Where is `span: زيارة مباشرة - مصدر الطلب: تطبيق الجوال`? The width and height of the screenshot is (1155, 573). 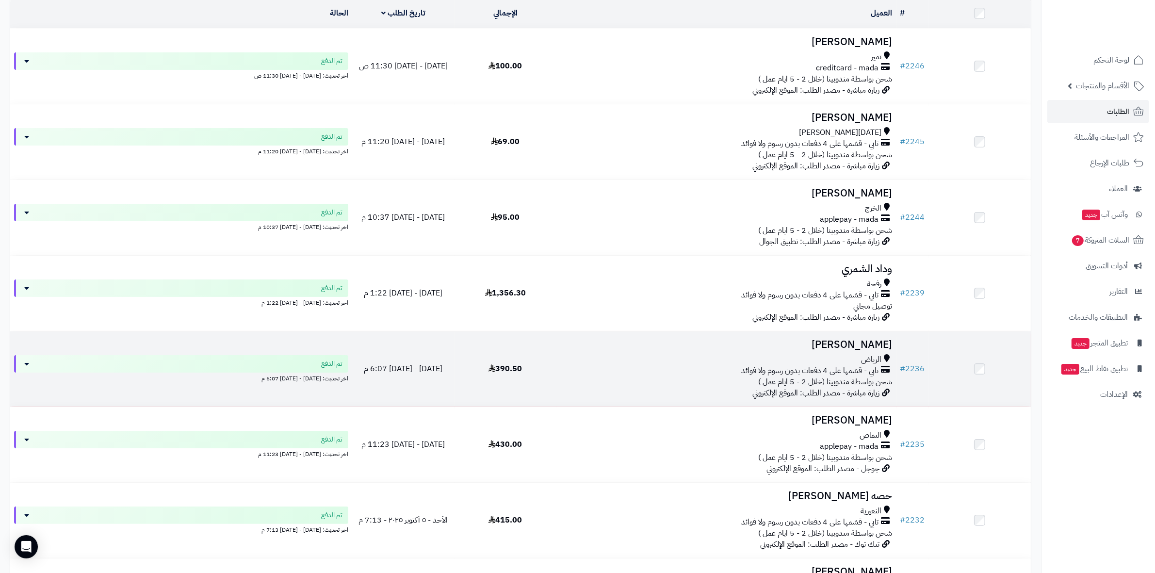
span: زيارة مباشرة - مصدر الطلب: تطبيق الجوال is located at coordinates (820, 242).